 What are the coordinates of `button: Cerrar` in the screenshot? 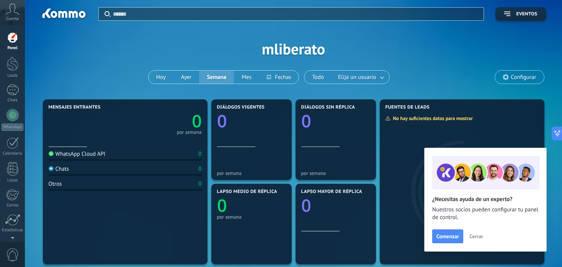 It's located at (476, 236).